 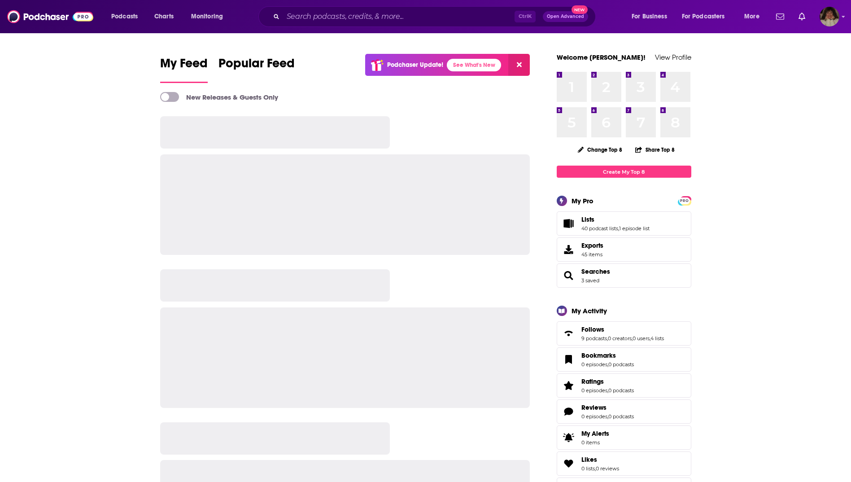 What do you see at coordinates (207, 17) in the screenshot?
I see `span: Monitoring` at bounding box center [207, 17].